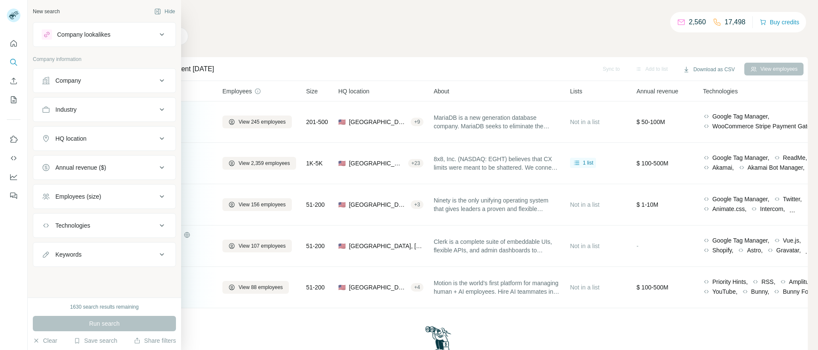 This screenshot has width=818, height=350. I want to click on span: Lists, so click(576, 91).